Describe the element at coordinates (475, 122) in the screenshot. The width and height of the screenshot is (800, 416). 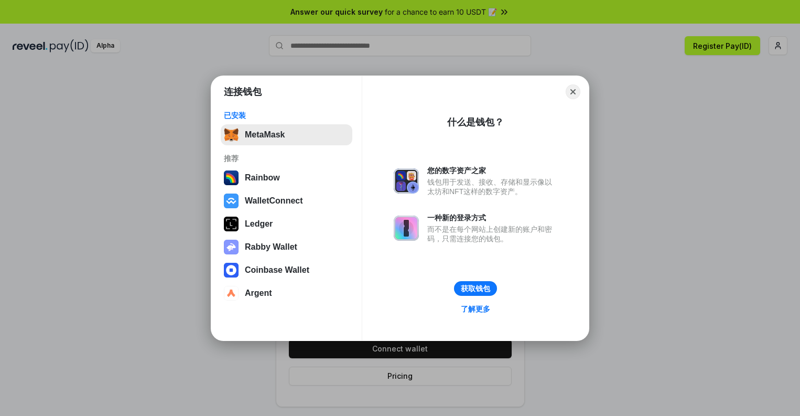
I see `div: 什么是钱包？` at that location.